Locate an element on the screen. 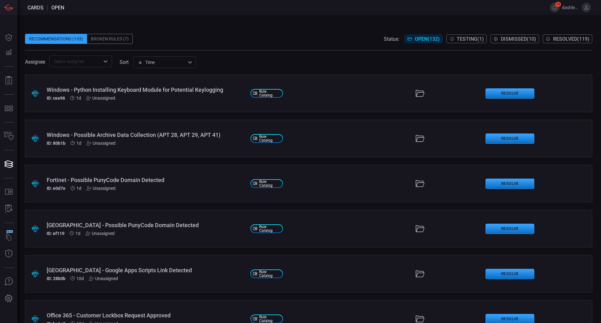 Image resolution: width=601 pixels, height=323 pixels. div: Windows - Python Installing Keyboard Module for Potential Keylogging is located at coordinates (146, 90).